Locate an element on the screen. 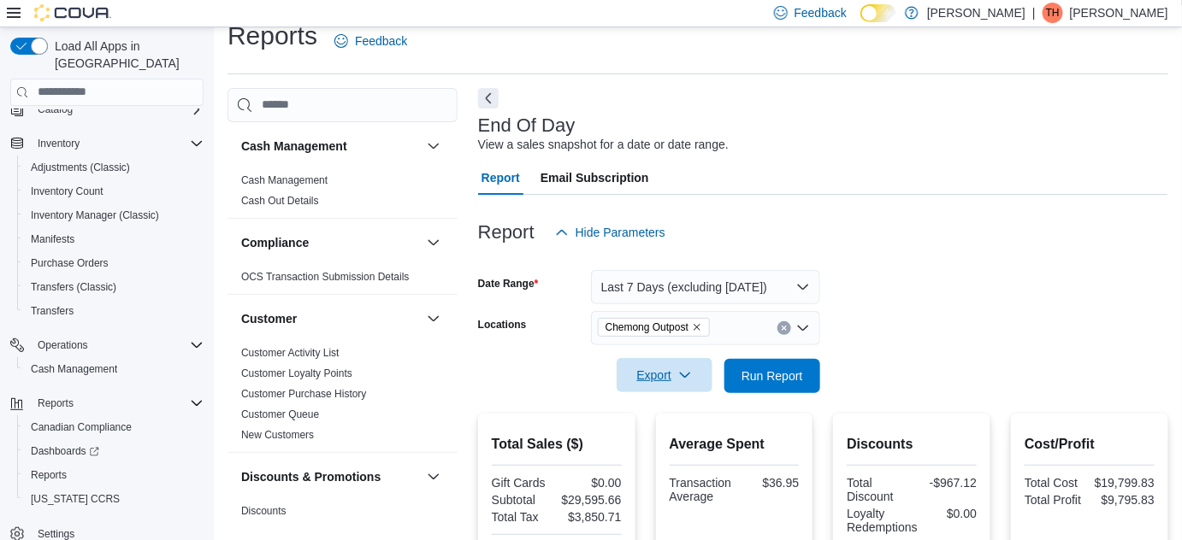 Image resolution: width=1182 pixels, height=540 pixels. button: Canadian Compliance is located at coordinates (114, 428).